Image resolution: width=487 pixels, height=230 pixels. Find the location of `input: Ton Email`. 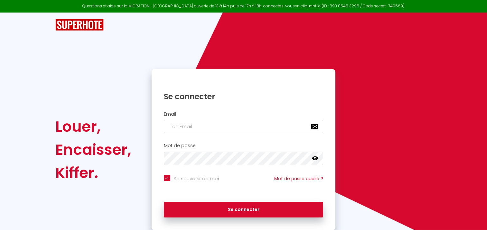

input: Ton Email is located at coordinates (244, 127).